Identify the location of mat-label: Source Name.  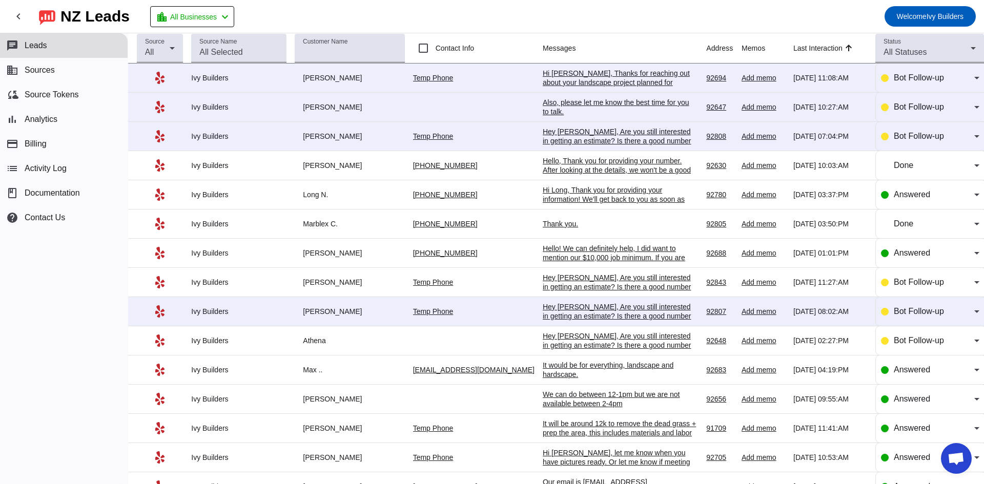
(218, 42).